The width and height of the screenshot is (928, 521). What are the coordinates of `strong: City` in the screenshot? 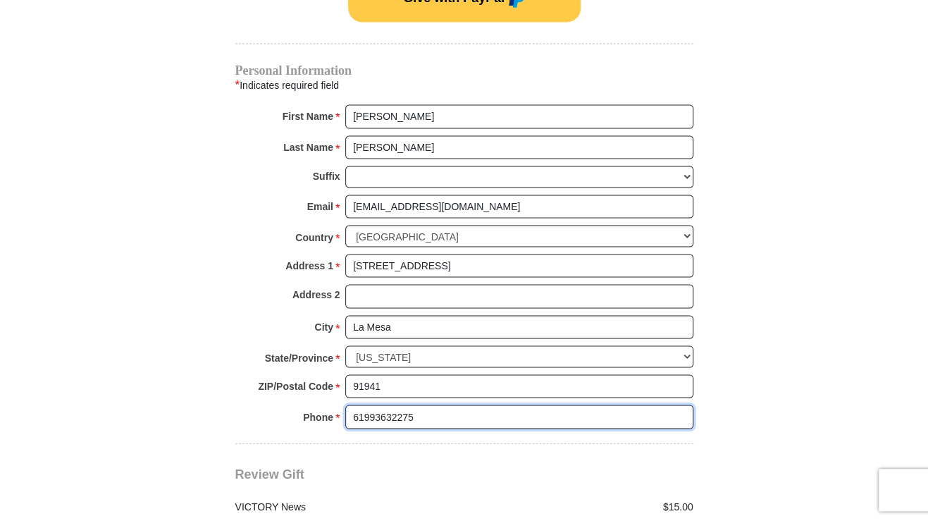 It's located at (324, 326).